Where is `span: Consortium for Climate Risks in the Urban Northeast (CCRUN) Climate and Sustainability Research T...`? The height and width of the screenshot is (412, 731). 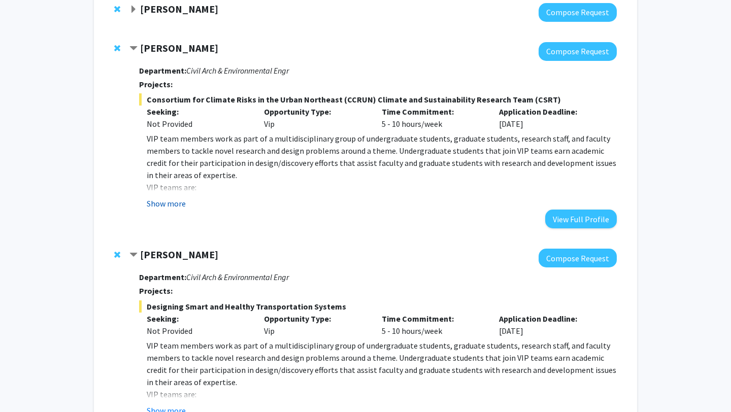
span: Consortium for Climate Risks in the Urban Northeast (CCRUN) Climate and Sustainability Research T... is located at coordinates (378, 100).